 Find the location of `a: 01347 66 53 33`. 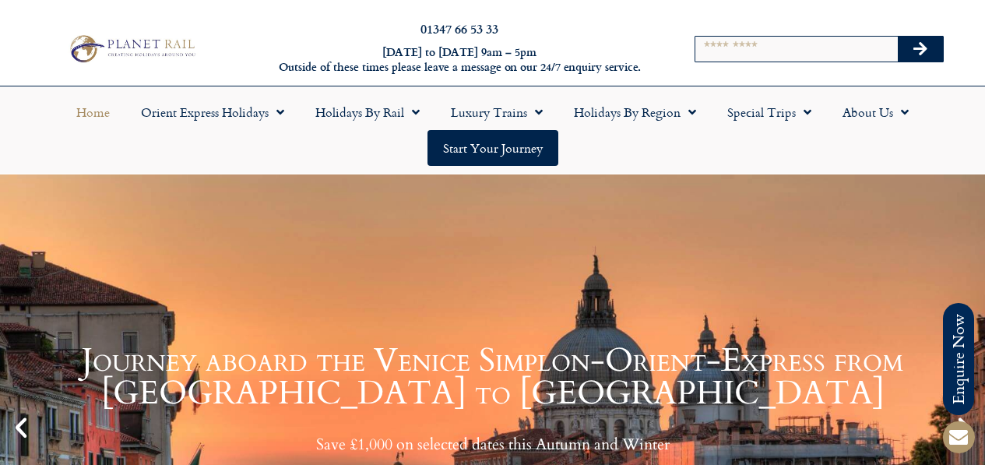

a: 01347 66 53 33 is located at coordinates (459, 28).